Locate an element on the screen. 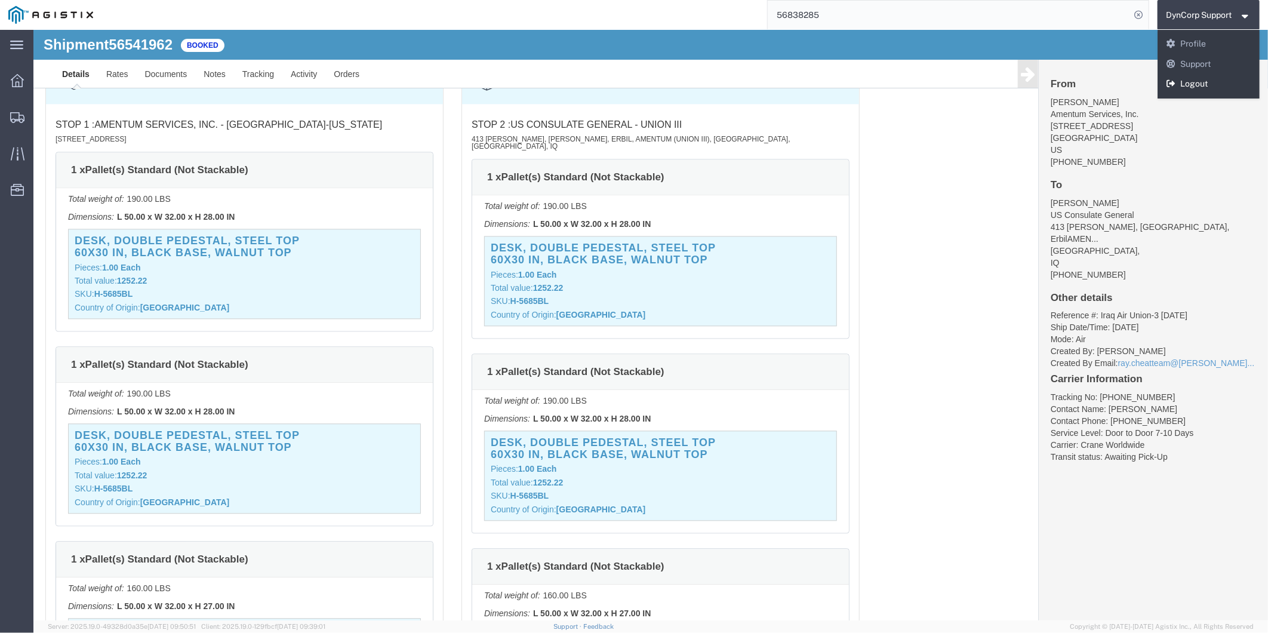 This screenshot has height=633, width=1268. button: DynCorp Support is located at coordinates (1209, 15).